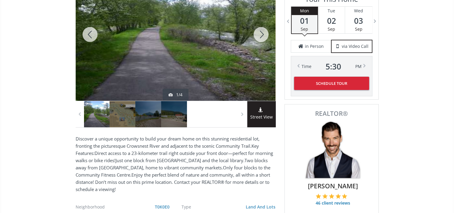 This screenshot has height=213, width=454. I want to click on a: Land And Lots, so click(261, 206).